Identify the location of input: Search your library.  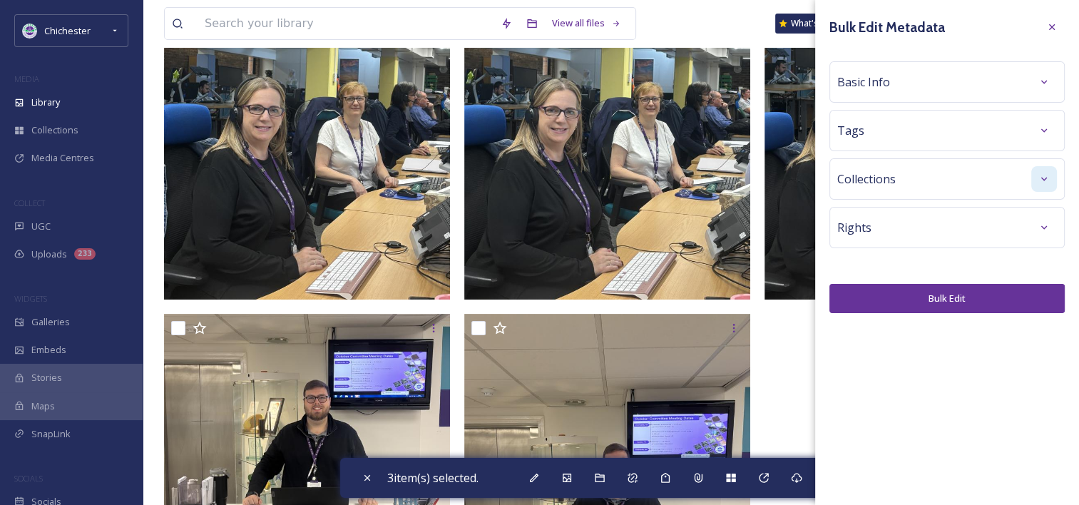
(345, 24).